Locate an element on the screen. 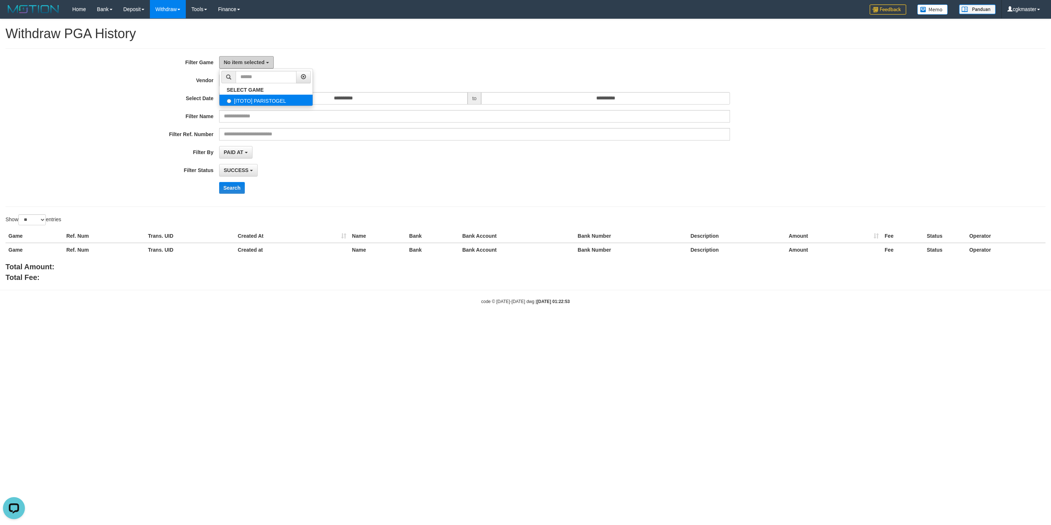 This screenshot has width=1051, height=525. span: PAID AT is located at coordinates (234, 152).